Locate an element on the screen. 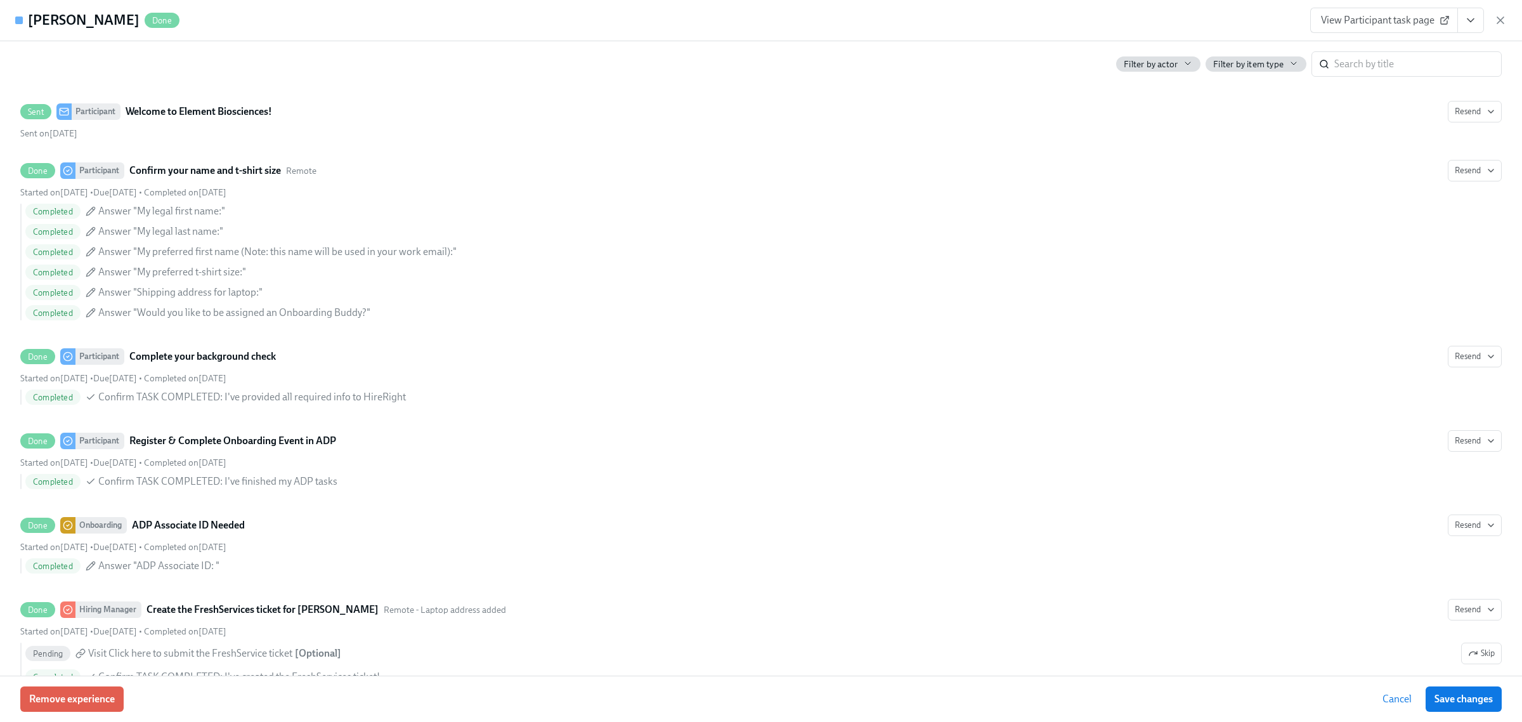 This screenshot has width=1522, height=722. strong: Register & Complete Onboarding Event in ADP is located at coordinates (233, 441).